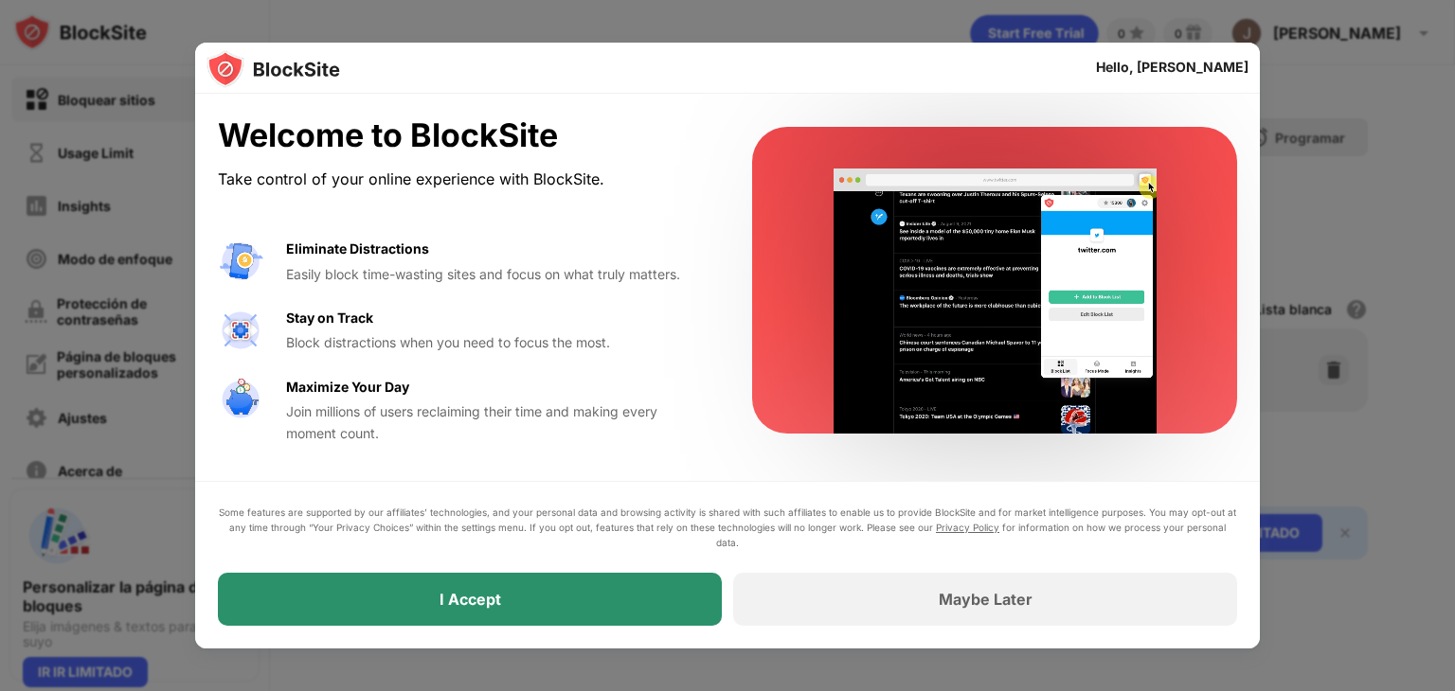 Image resolution: width=1455 pixels, height=691 pixels. Describe the element at coordinates (357, 249) in the screenshot. I see `div: Eliminate Distractions` at that location.